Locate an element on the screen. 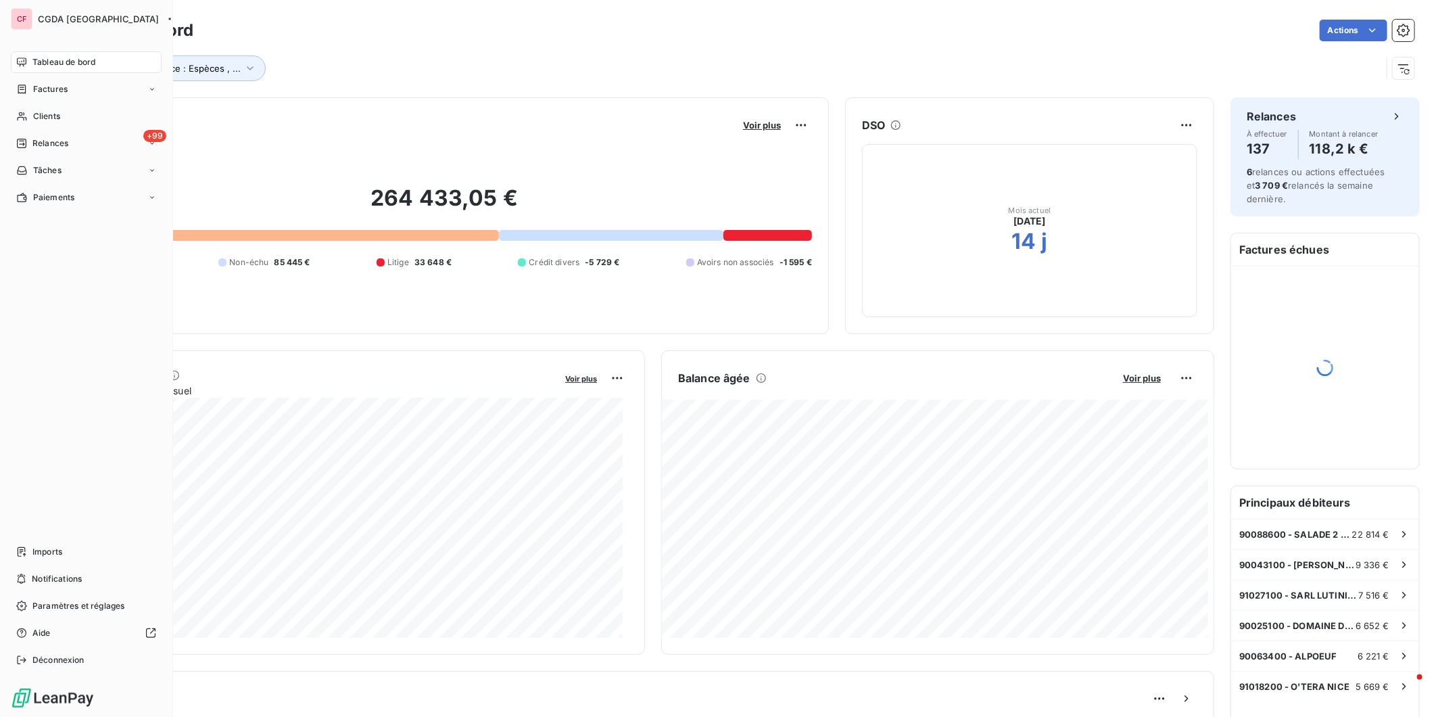 This screenshot has width=1436, height=717. span: 6 is located at coordinates (1249, 172).